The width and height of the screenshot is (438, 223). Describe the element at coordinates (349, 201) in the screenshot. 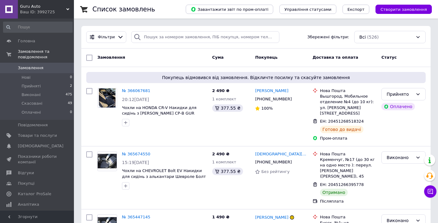

I see `div: Післяплата` at that location.